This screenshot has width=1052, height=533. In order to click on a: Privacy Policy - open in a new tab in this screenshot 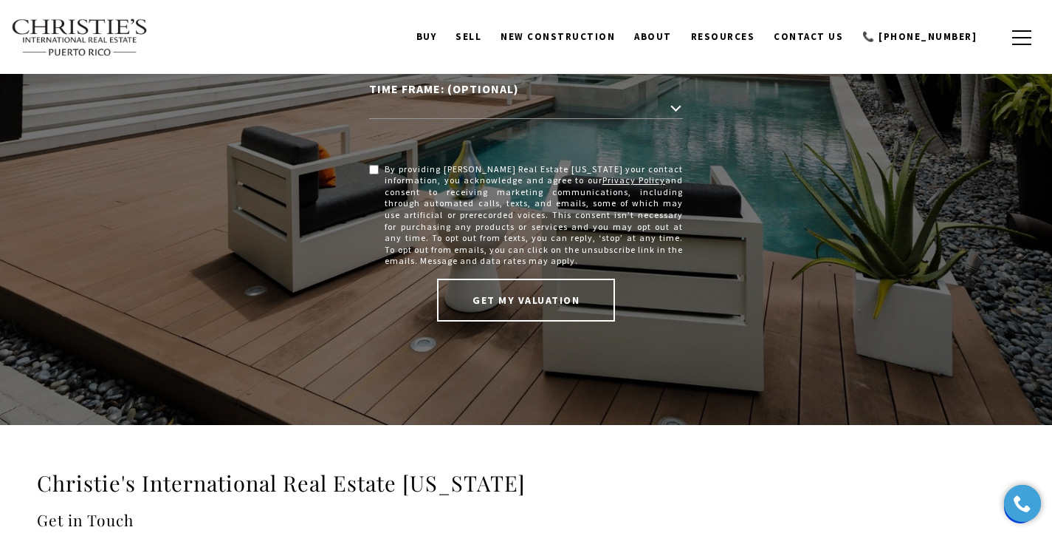, I will do `click(634, 179)`.